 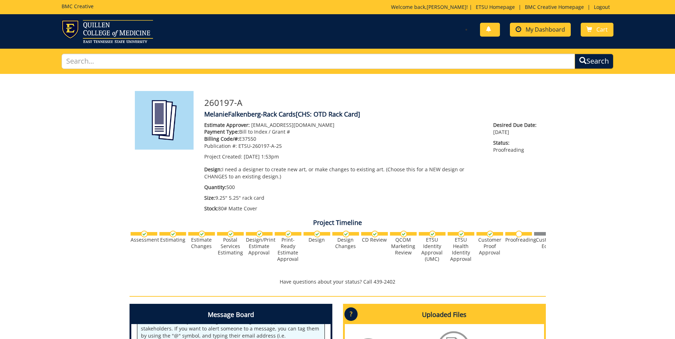 I want to click on img: no, so click(x=518, y=234).